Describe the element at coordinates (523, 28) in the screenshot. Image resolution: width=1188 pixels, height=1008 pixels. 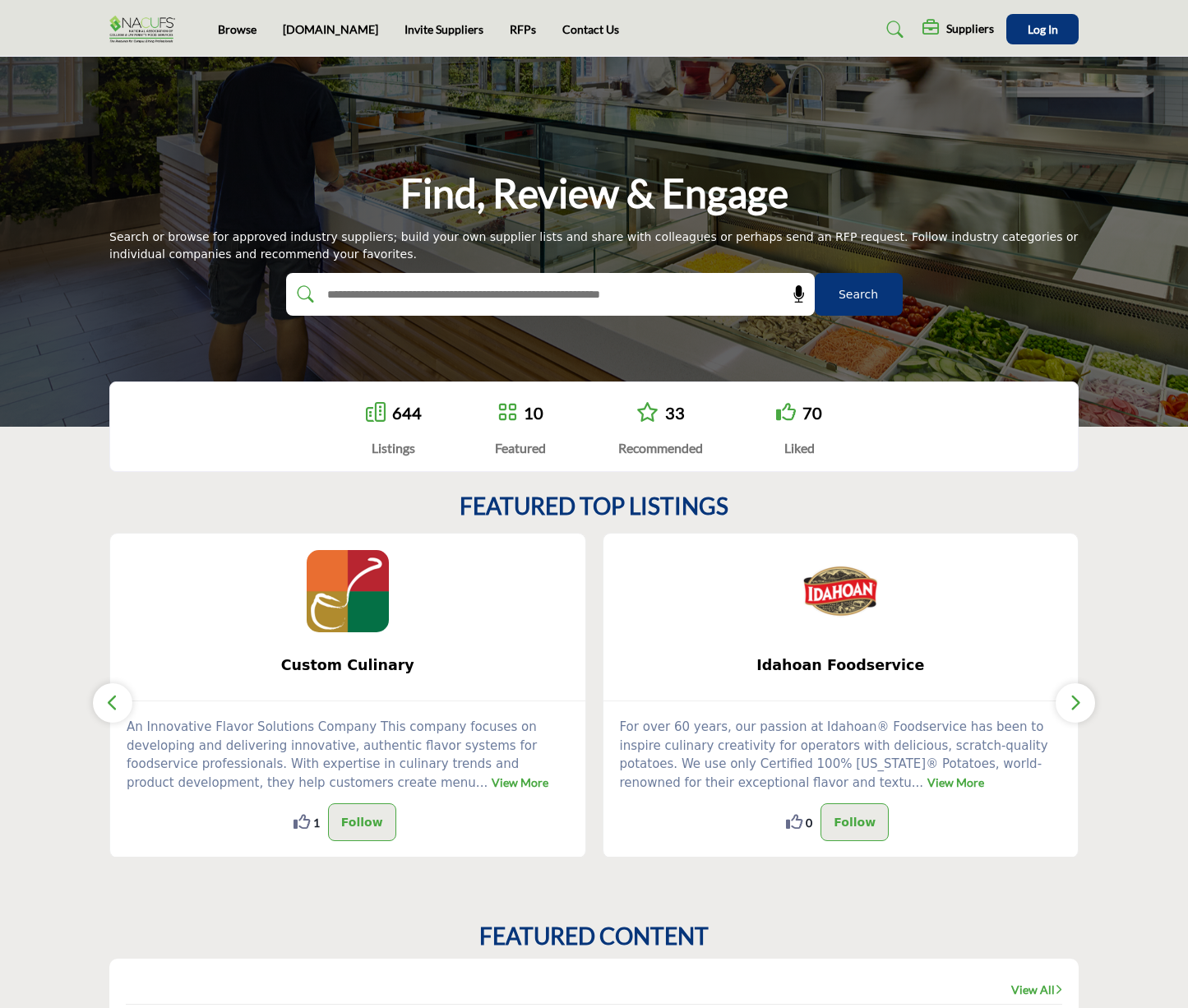
I see `a: RFPs` at that location.